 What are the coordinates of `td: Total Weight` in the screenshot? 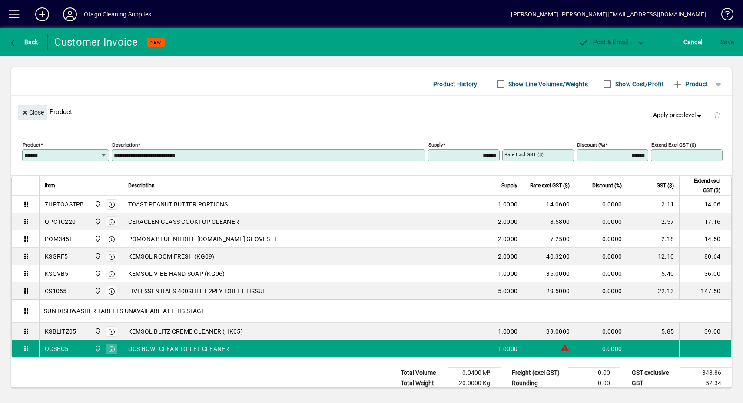 It's located at (422, 384).